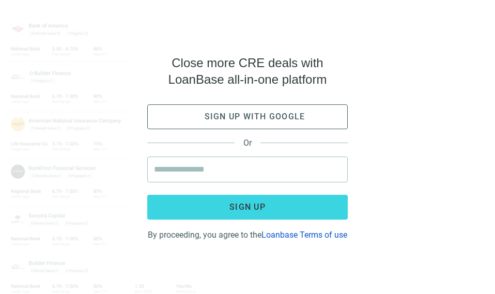 The width and height of the screenshot is (495, 294). I want to click on button: Sign up, so click(247, 207).